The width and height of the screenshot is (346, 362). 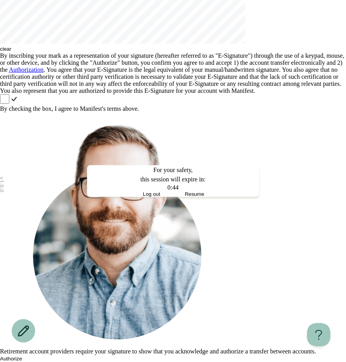 What do you see at coordinates (173, 187) in the screenshot?
I see `span: 0:44` at bounding box center [173, 187].